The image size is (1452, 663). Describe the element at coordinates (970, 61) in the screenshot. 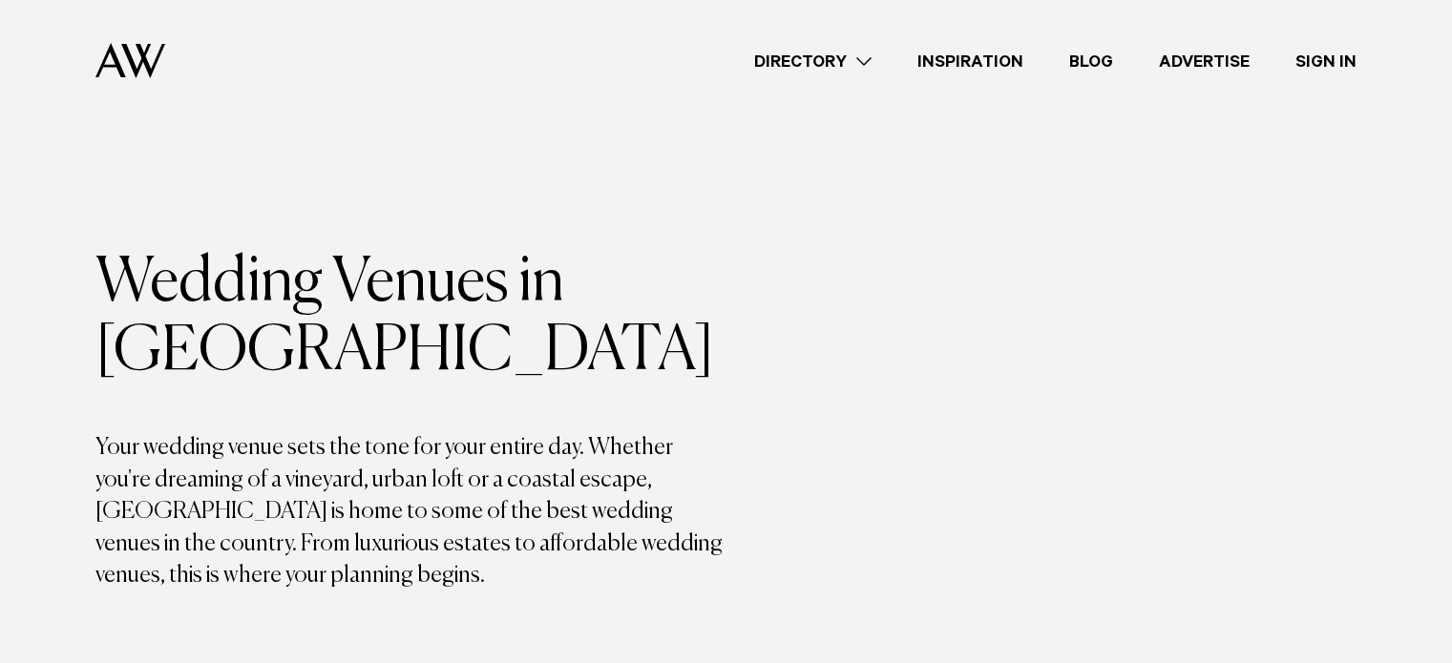

I see `a: Inspiration` at that location.